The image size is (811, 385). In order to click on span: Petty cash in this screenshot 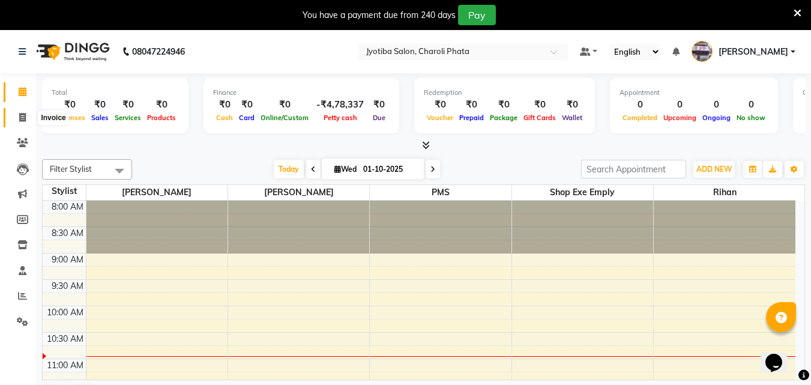, I will do `click(341, 118)`.